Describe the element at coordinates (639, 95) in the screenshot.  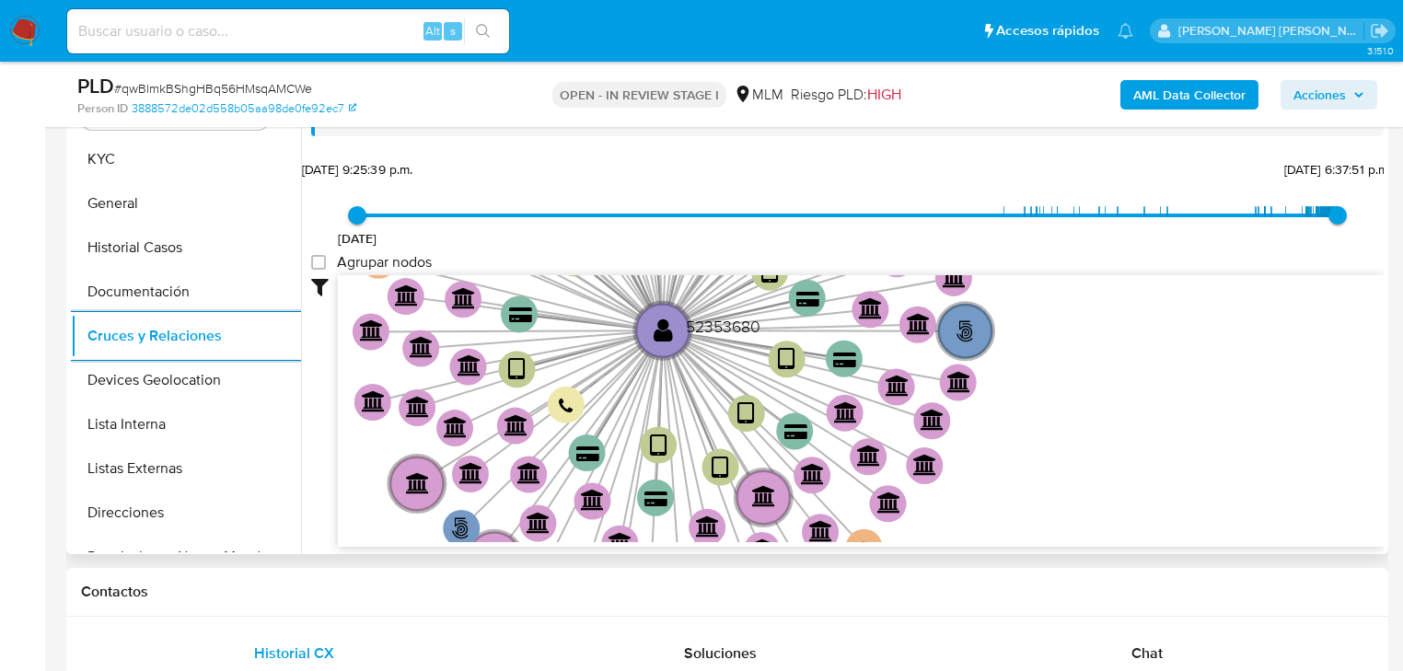
I see `p: OPEN - IN REVIEW STAGE I` at that location.